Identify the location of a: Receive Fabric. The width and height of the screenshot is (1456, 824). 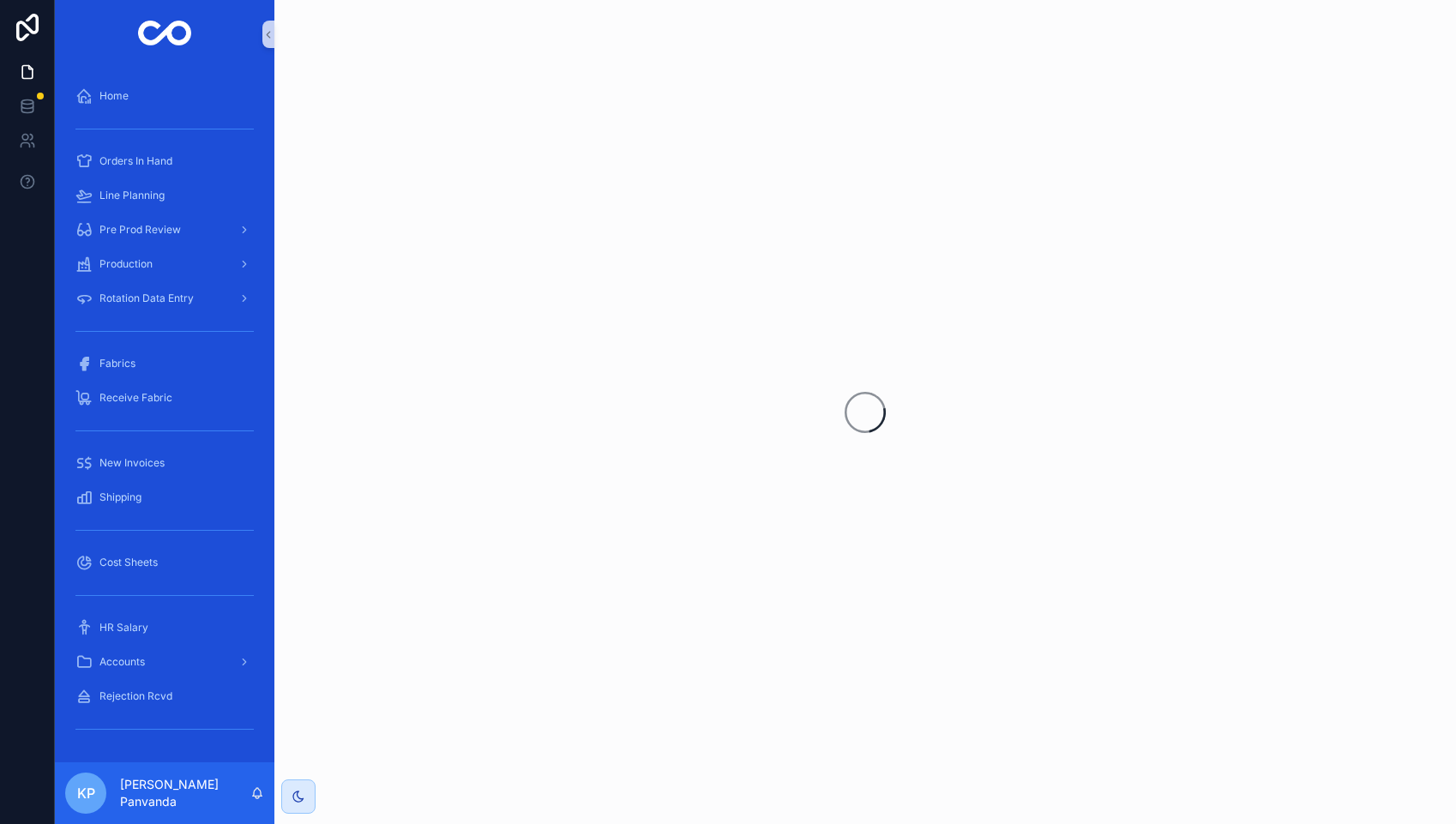
(165, 398).